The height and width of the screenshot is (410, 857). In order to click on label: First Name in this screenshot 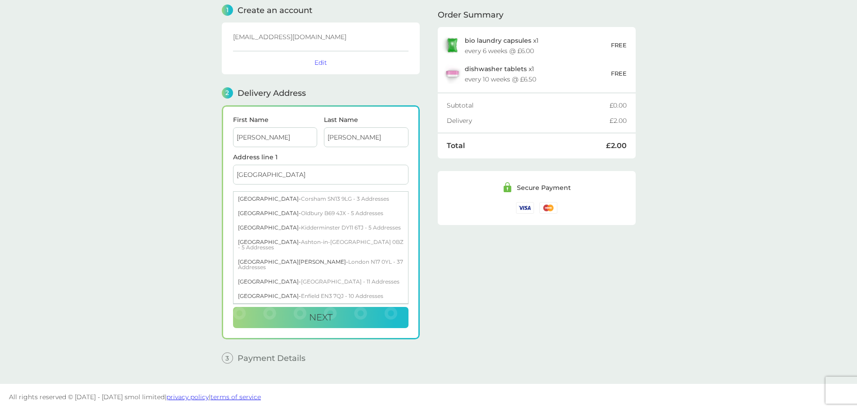, I will do `click(275, 120)`.